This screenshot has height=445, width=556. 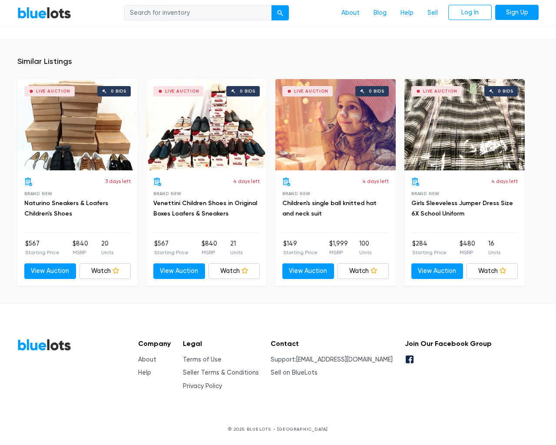 What do you see at coordinates (236, 248) in the screenshot?
I see `li: 21` at bounding box center [236, 248].